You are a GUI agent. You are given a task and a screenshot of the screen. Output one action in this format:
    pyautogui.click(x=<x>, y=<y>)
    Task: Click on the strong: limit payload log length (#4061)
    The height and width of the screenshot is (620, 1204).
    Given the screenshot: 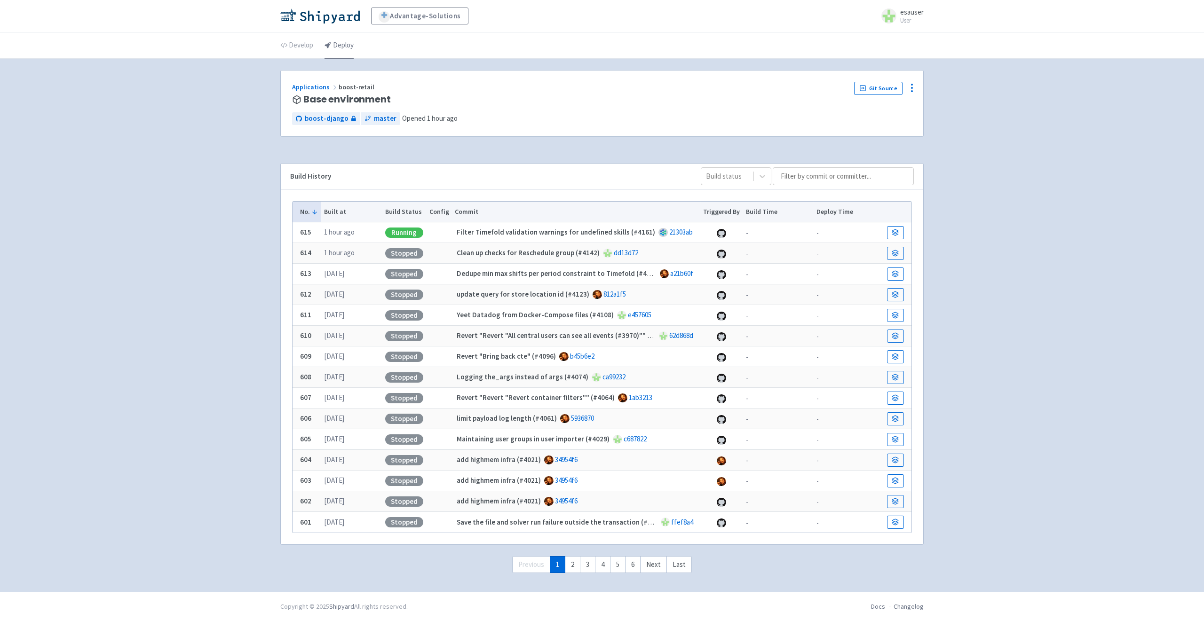 What is the action you would take?
    pyautogui.click(x=507, y=418)
    